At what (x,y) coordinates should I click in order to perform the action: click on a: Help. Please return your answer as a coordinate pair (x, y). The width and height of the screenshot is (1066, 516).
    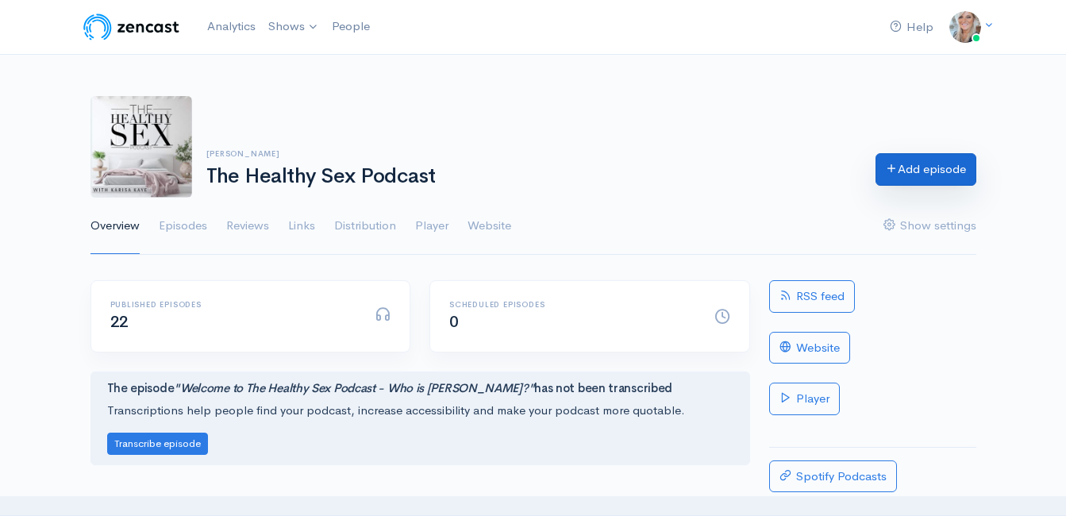
    Looking at the image, I should click on (911, 27).